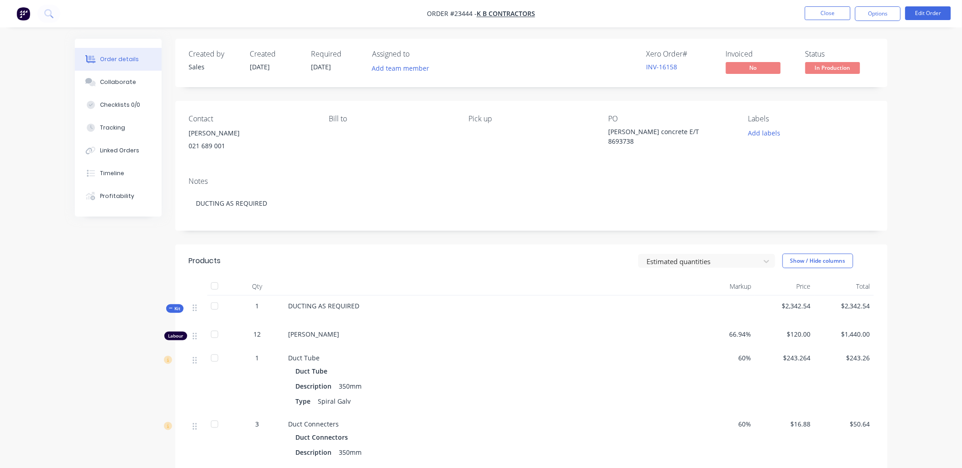 This screenshot has width=962, height=468. Describe the element at coordinates (928, 13) in the screenshot. I see `button: Edit Order` at that location.